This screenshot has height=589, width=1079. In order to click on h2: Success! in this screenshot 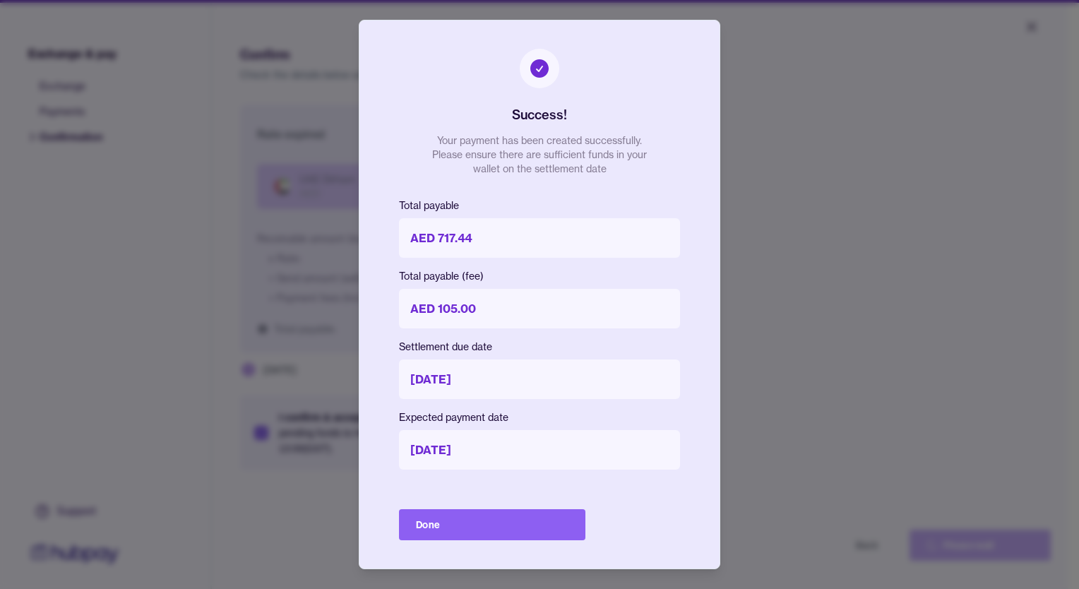, I will do `click(540, 115)`.